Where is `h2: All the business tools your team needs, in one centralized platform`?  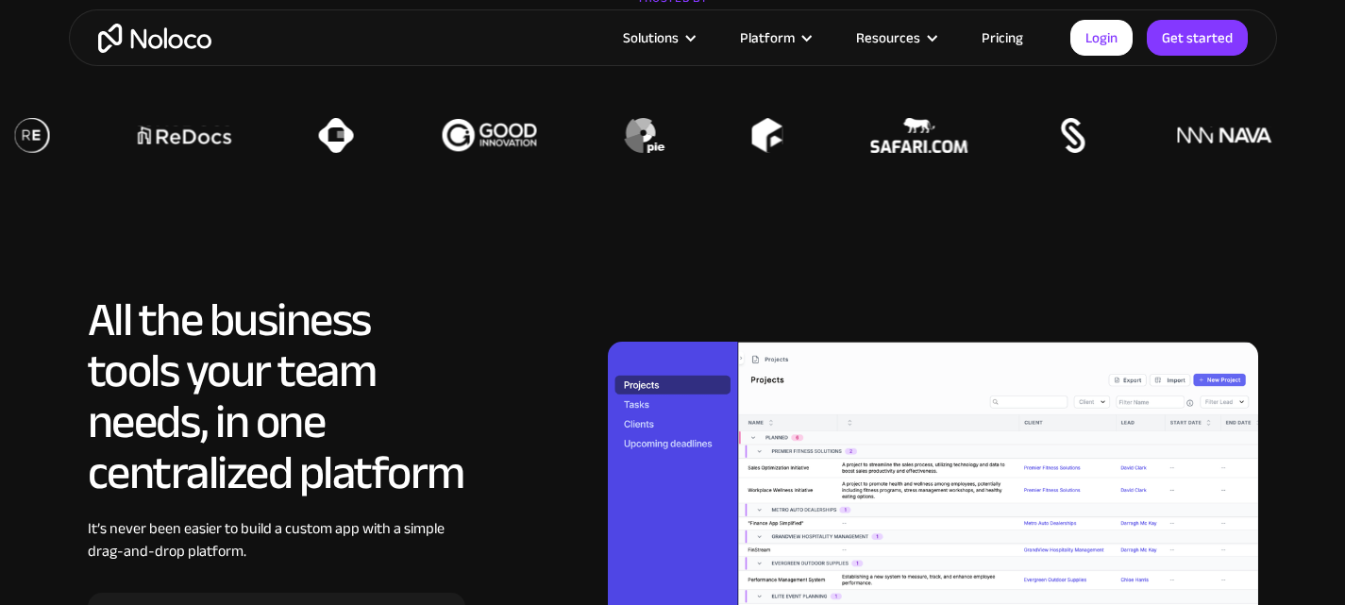
h2: All the business tools your team needs, in one centralized platform is located at coordinates (277, 396).